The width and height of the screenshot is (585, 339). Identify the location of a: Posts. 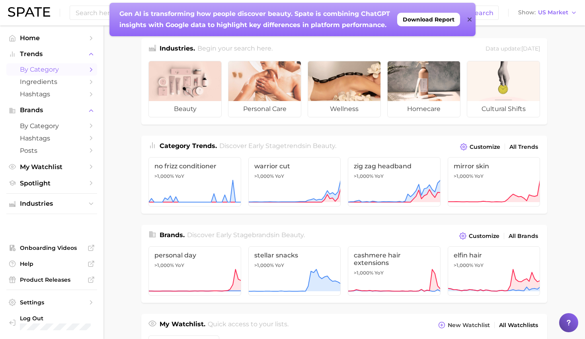
(52, 150).